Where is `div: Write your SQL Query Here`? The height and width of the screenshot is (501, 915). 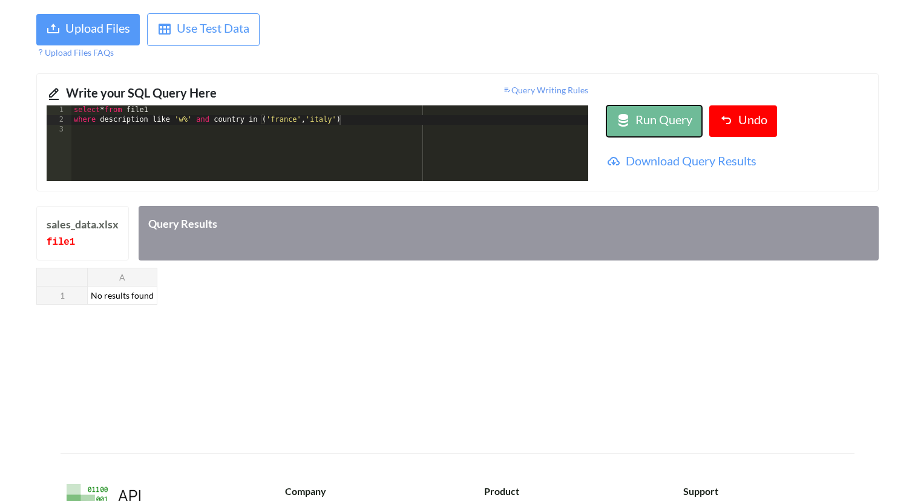
div: Write your SQL Query Here is located at coordinates (187, 94).